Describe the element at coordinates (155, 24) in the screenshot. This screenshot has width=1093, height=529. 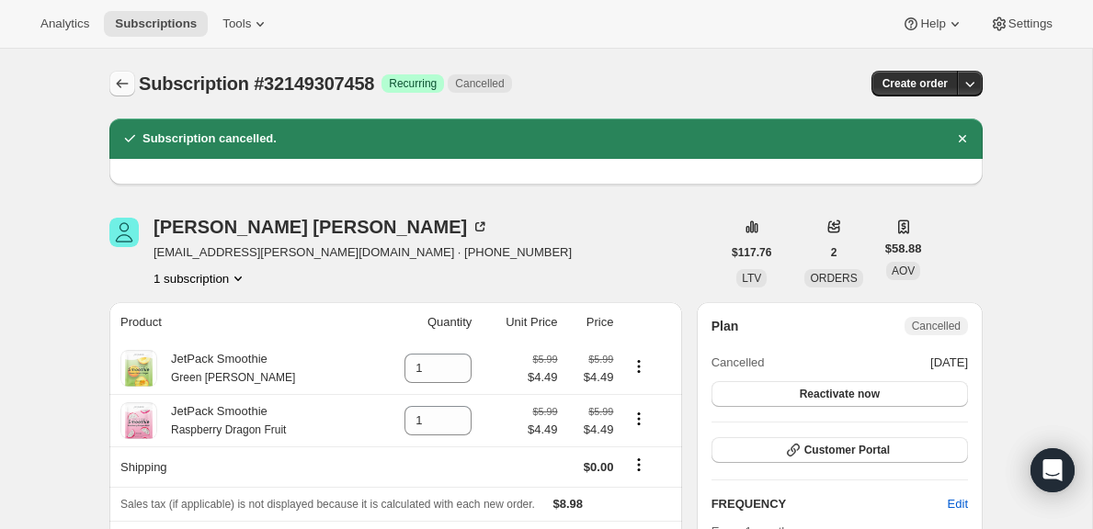
I see `span: Subscriptions` at that location.